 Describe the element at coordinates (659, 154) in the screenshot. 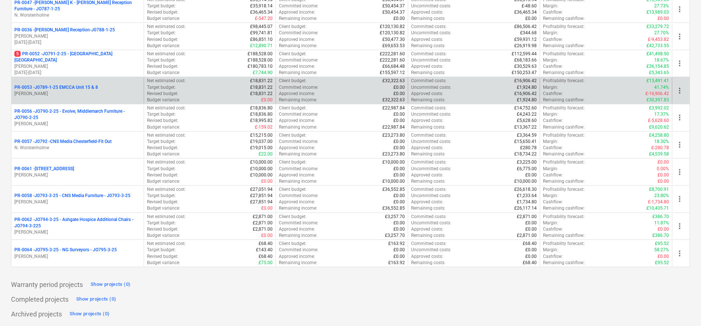

I see `p: £4,539.58` at that location.